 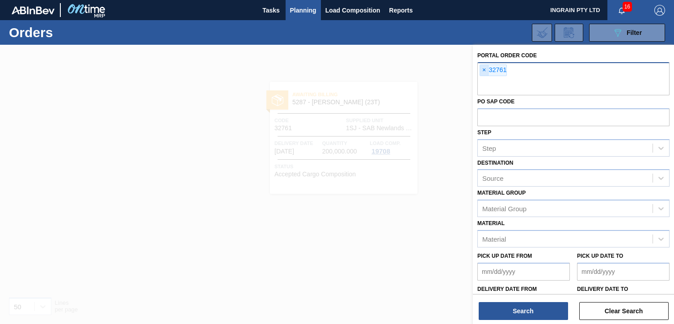 What do you see at coordinates (507, 289) in the screenshot?
I see `label: Delivery Date from` at bounding box center [507, 289].